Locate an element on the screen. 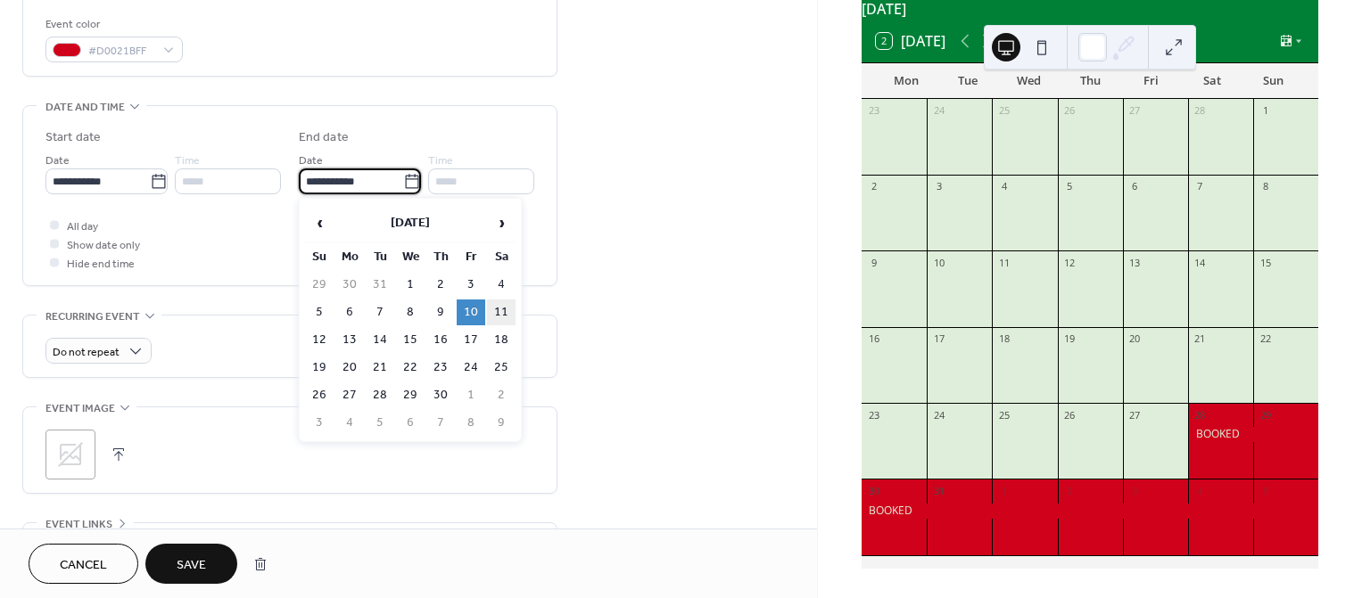 The image size is (1362, 598). div: 16 is located at coordinates (873, 339).